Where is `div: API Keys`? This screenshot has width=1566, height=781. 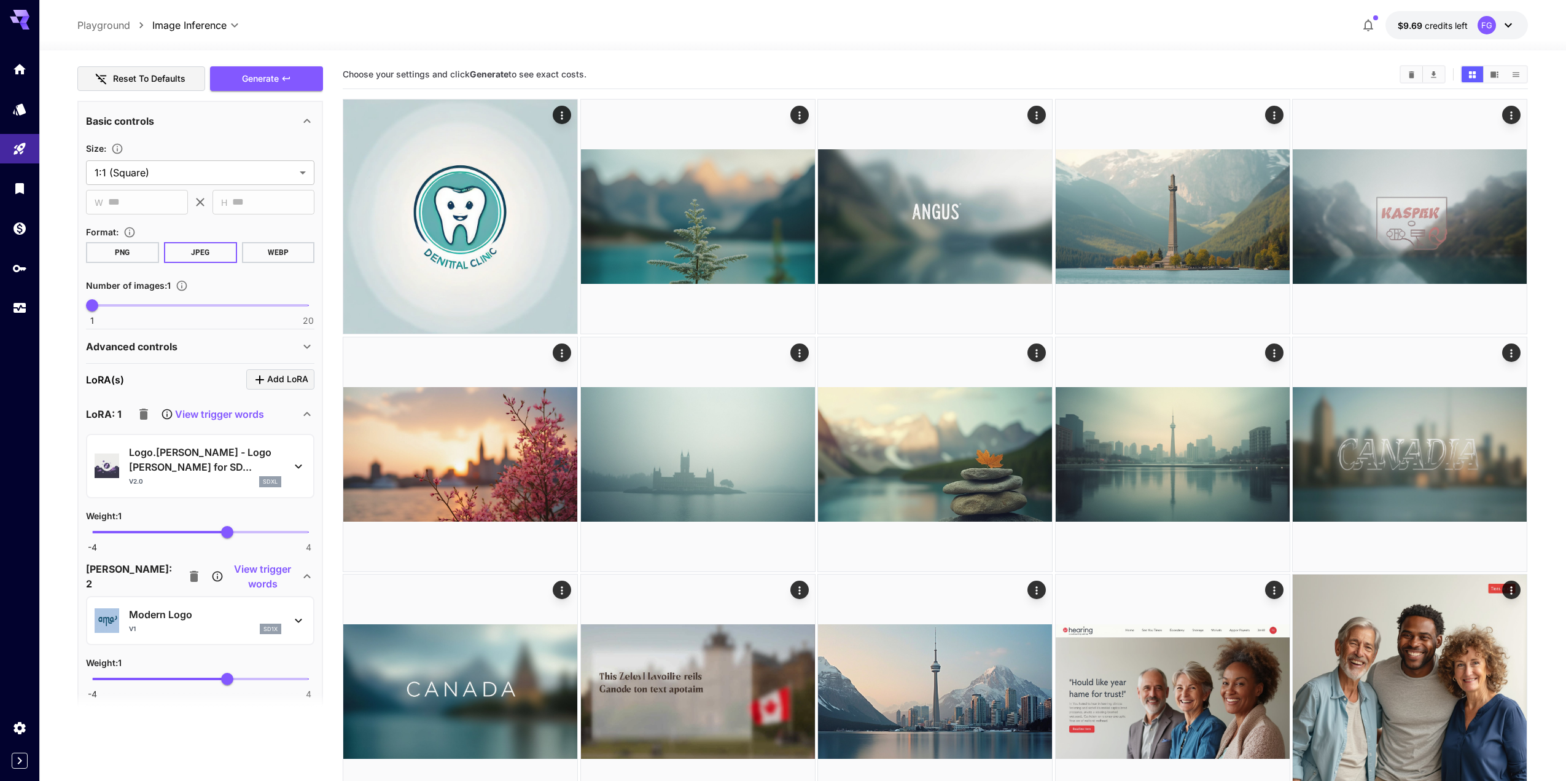 div: API Keys is located at coordinates (20, 268).